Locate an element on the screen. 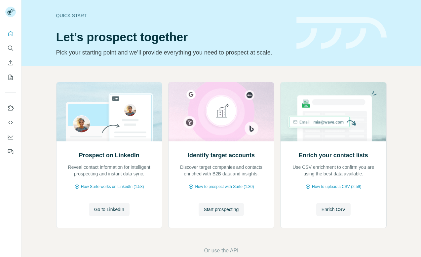 This screenshot has width=421, height=257. span: Or use the API is located at coordinates (221, 251).